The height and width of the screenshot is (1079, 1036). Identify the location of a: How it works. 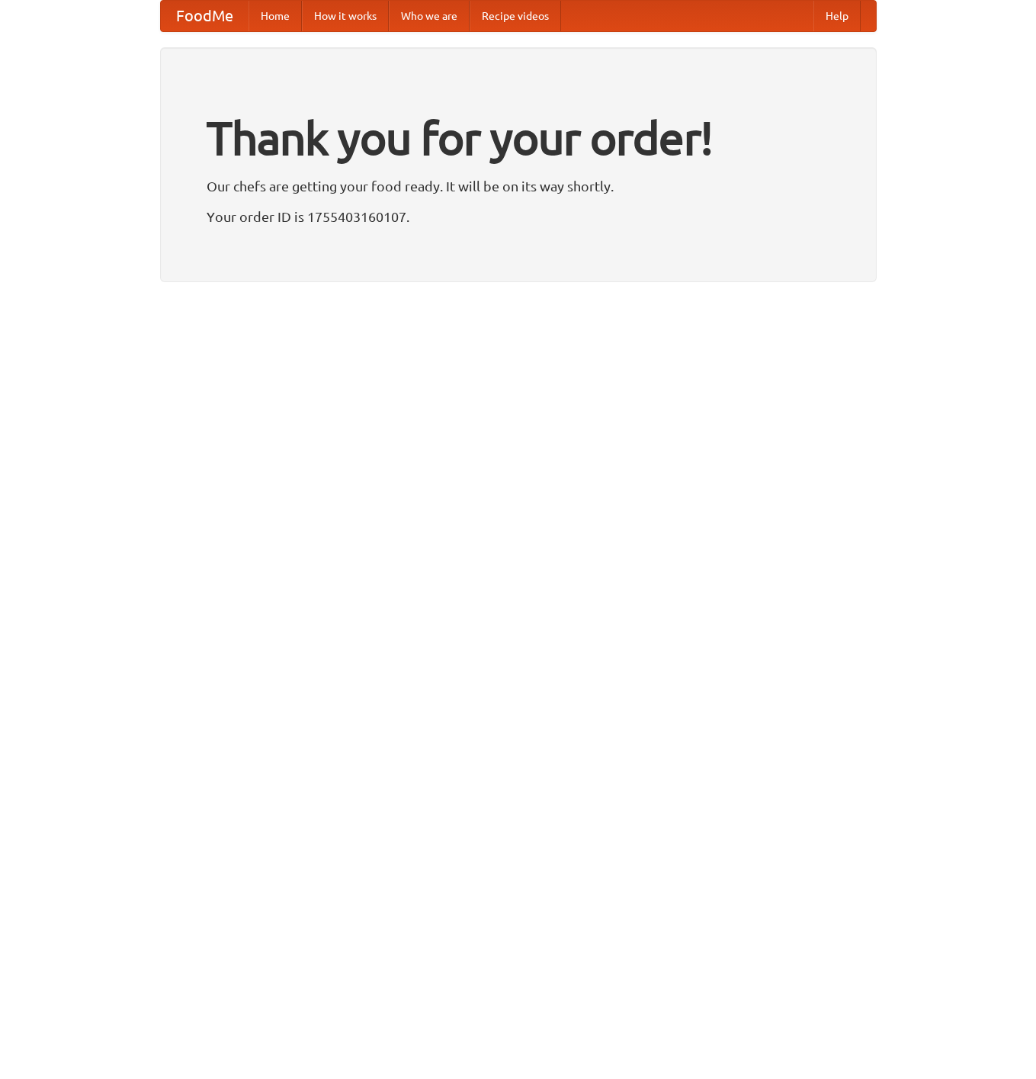
(345, 16).